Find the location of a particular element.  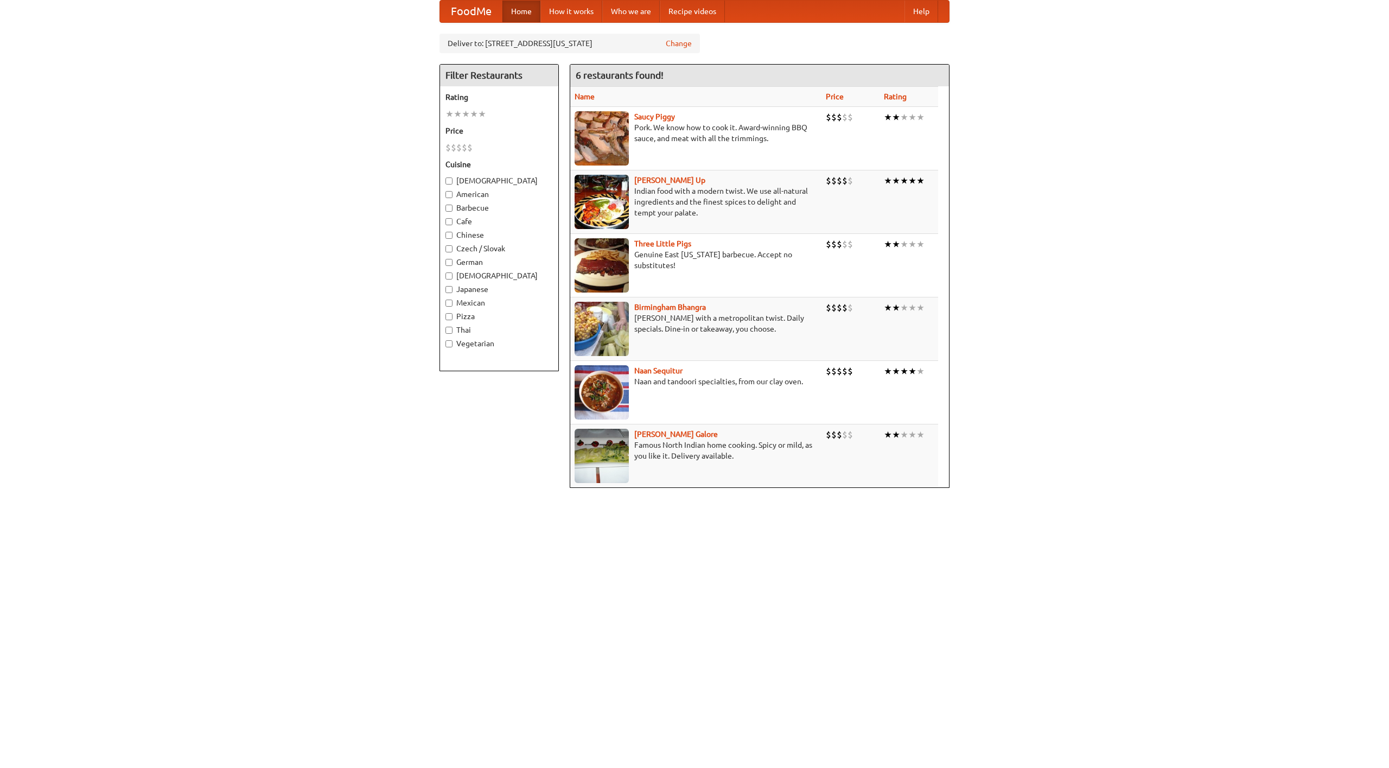

label: Mexican is located at coordinates (499, 303).